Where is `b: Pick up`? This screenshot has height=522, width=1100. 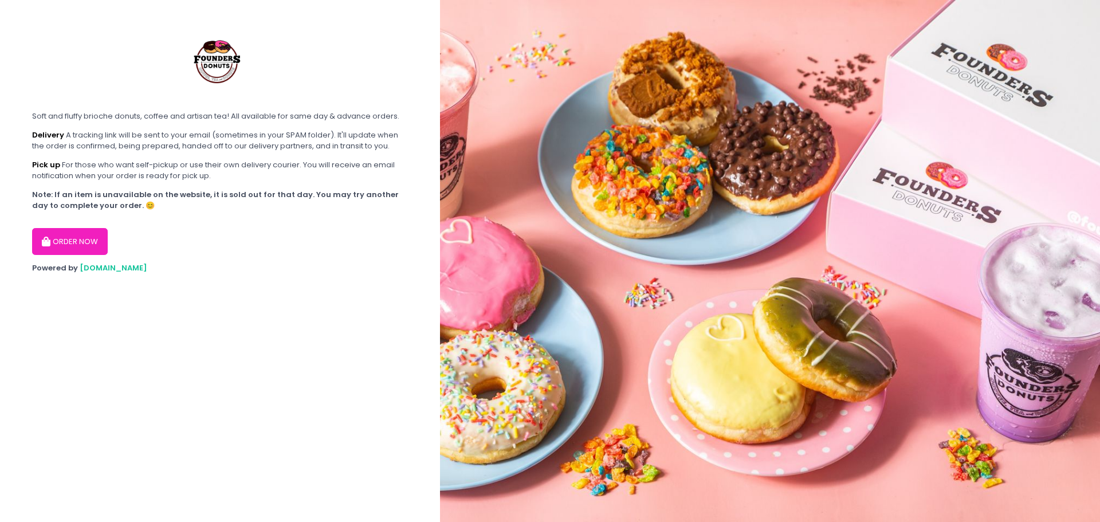 b: Pick up is located at coordinates (46, 164).